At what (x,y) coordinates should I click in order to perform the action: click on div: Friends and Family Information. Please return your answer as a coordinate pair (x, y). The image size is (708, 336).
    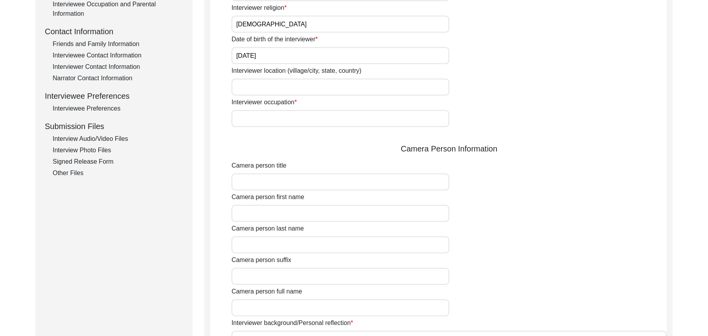
    Looking at the image, I should click on (118, 44).